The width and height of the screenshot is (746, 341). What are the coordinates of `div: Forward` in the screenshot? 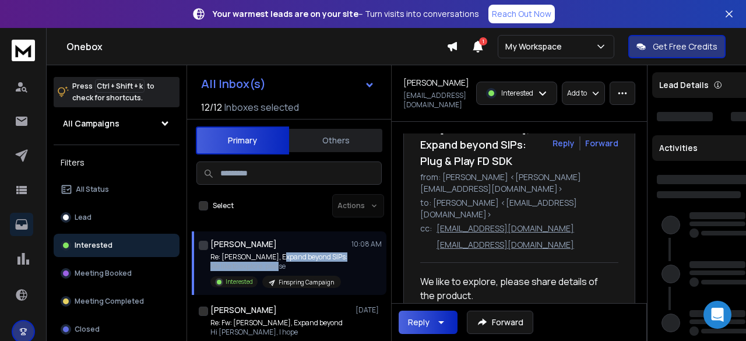 It's located at (602, 143).